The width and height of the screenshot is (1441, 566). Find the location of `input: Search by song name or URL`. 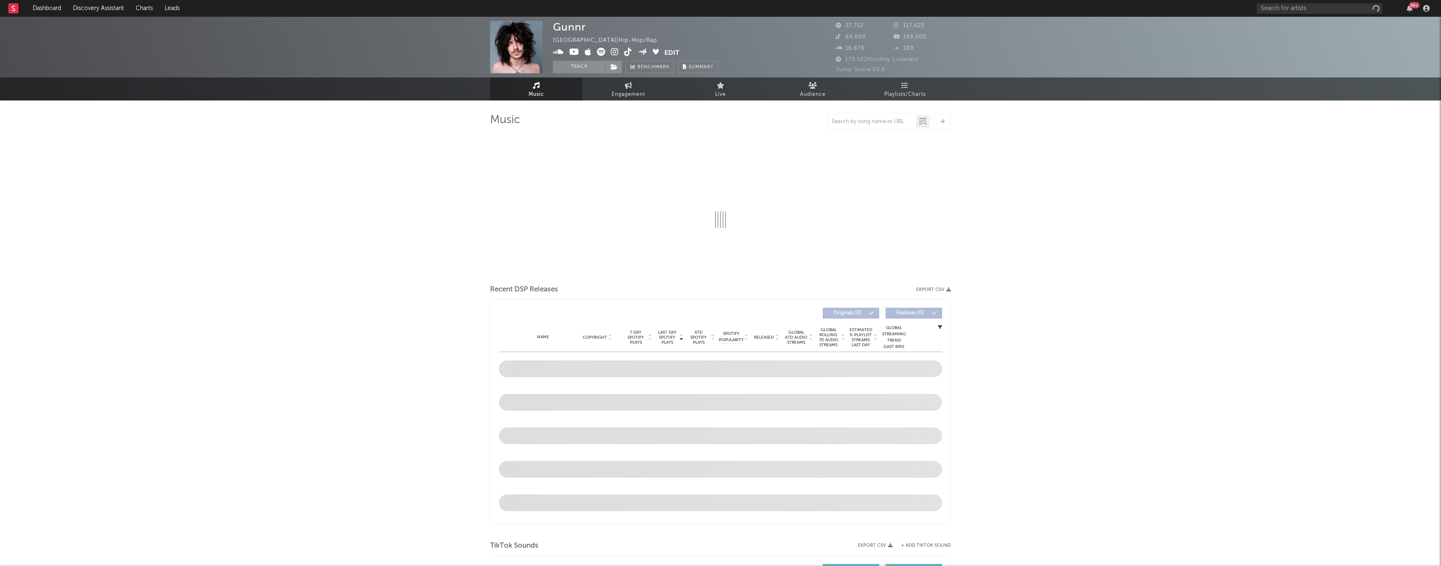

input: Search by song name or URL is located at coordinates (872, 122).